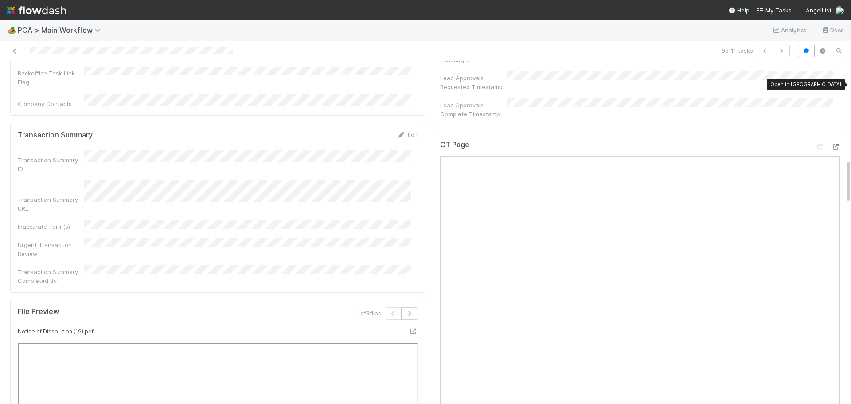 The image size is (851, 404). What do you see at coordinates (51, 249) in the screenshot?
I see `div: Urgent Transaction Review` at bounding box center [51, 249].